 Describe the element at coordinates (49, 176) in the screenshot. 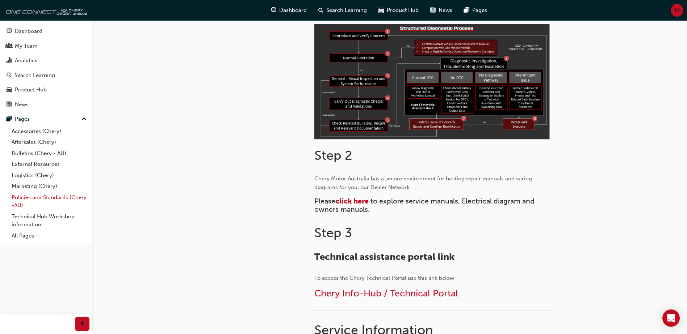

I see `a: Logistics (Chery)` at that location.